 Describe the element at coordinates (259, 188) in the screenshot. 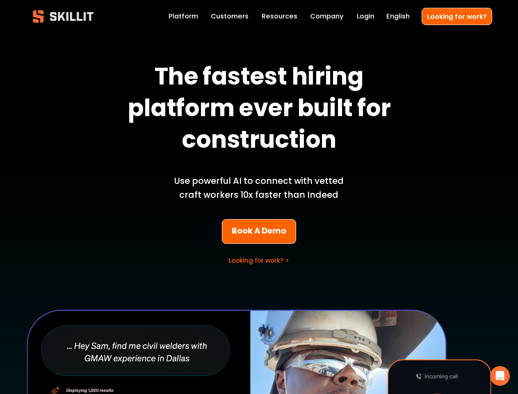

I see `p: Use powerful AI to connect with vetted craft workers 10x faster than Indeed` at that location.